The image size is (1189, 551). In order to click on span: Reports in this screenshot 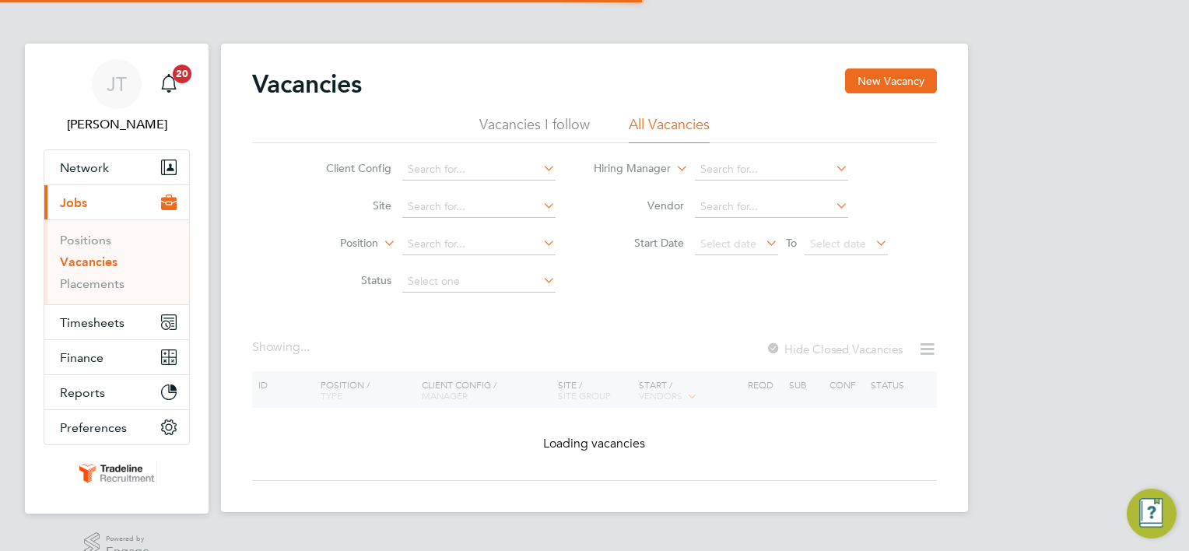, I will do `click(82, 392)`.